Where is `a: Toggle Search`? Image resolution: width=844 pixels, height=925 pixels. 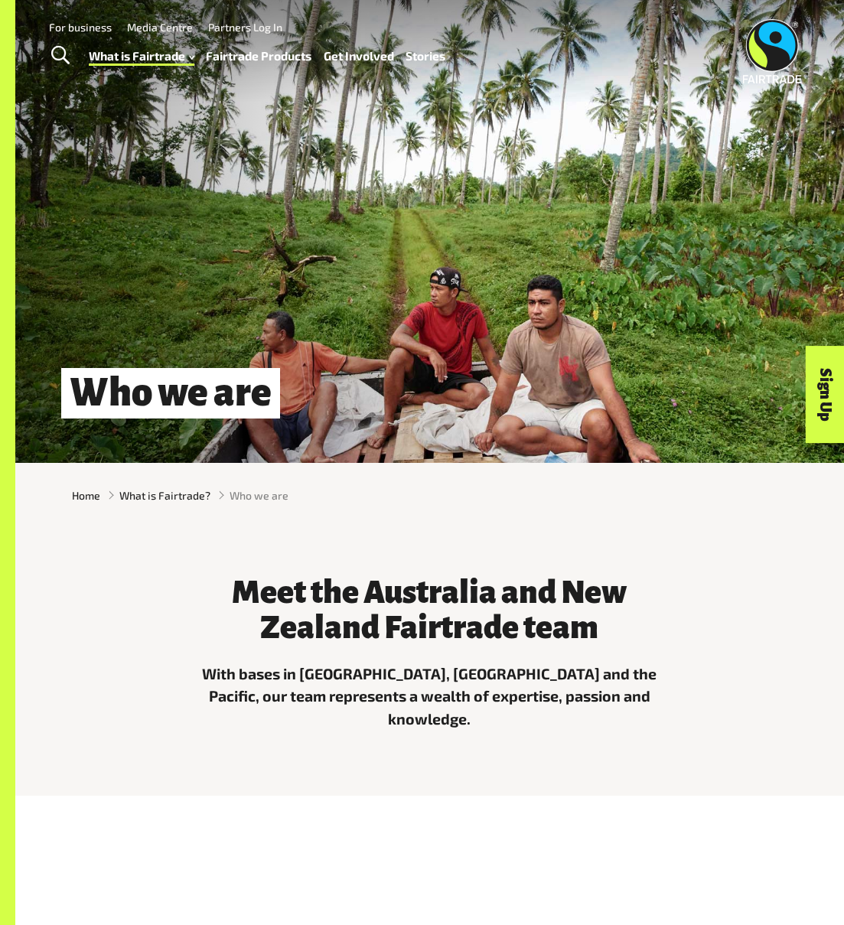 a: Toggle Search is located at coordinates (60, 56).